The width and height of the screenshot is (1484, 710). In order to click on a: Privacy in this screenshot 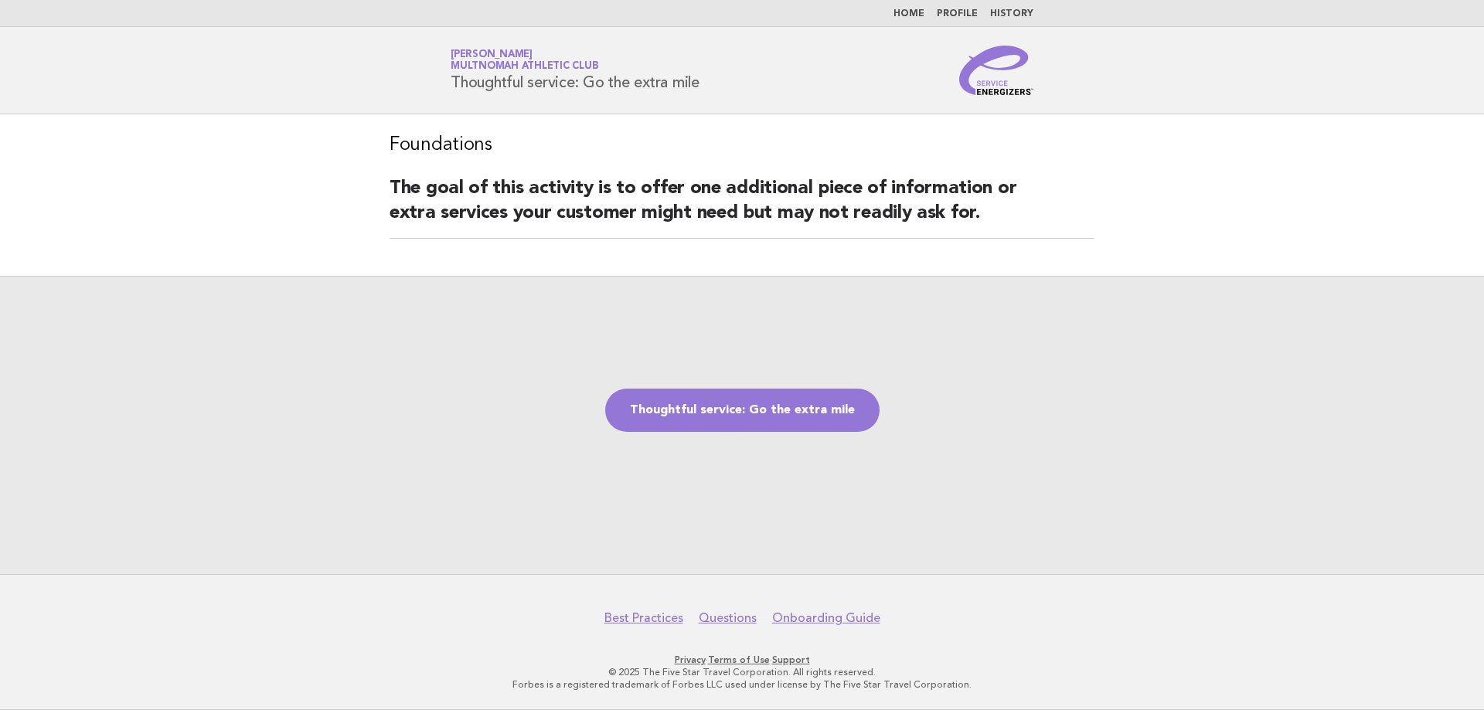, I will do `click(690, 660)`.